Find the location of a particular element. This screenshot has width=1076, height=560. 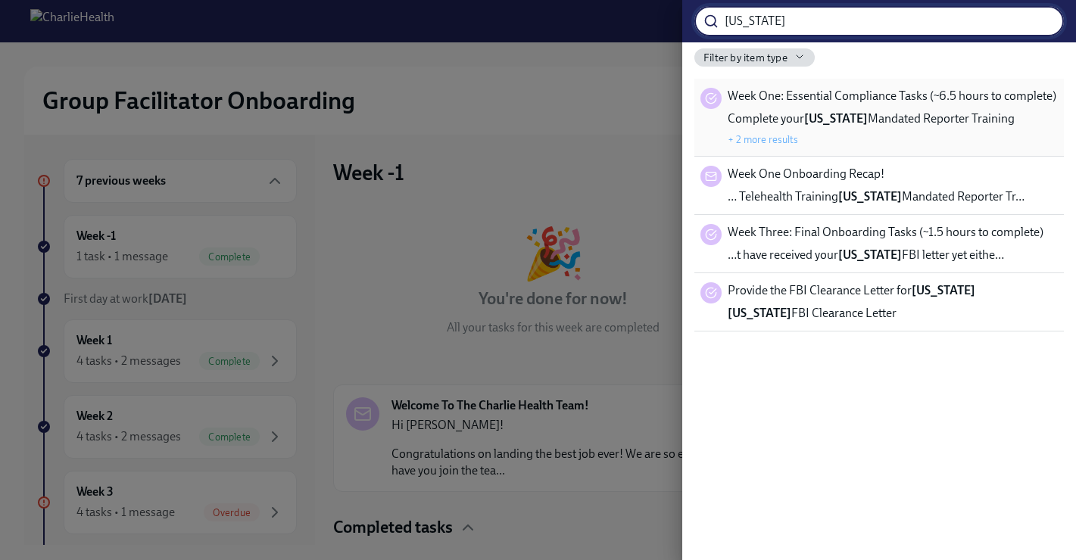

span: Complete your Mandated Reporter Training is located at coordinates (870, 119).